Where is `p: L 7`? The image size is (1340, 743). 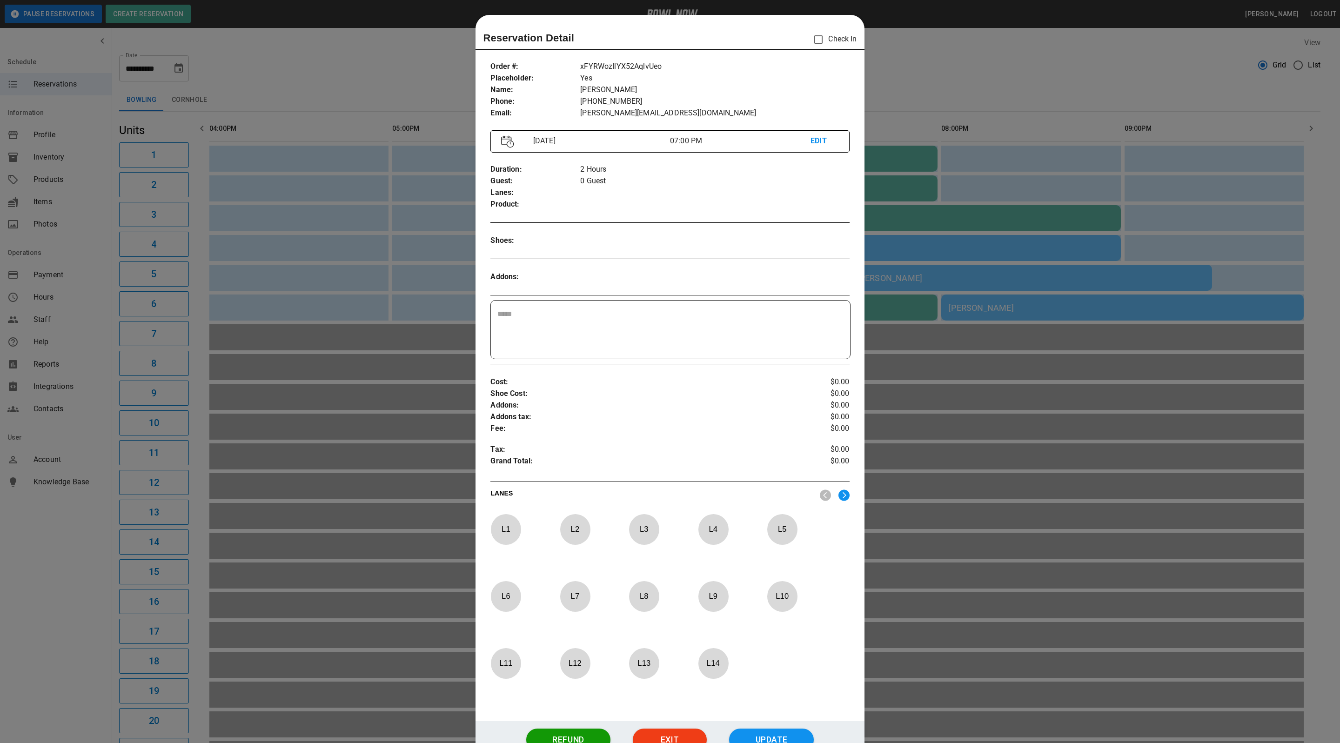
p: L 7 is located at coordinates (575, 596).